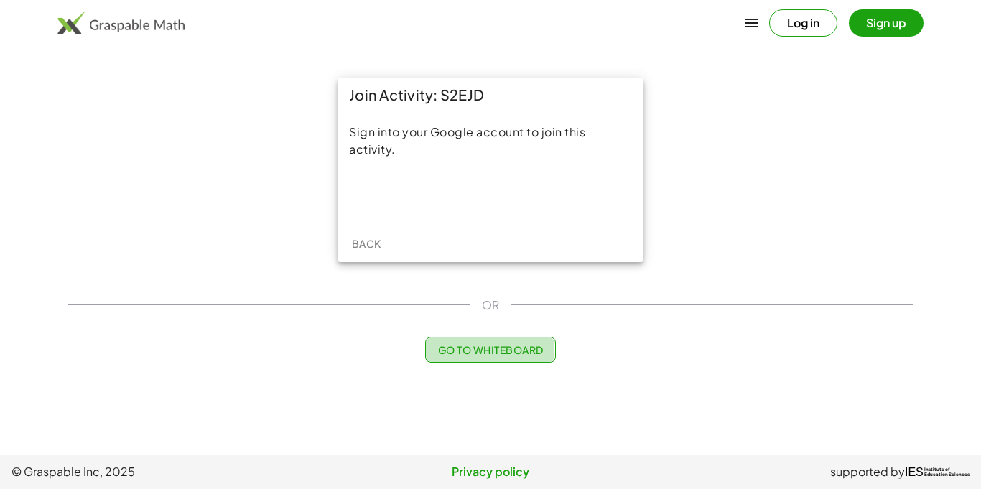  I want to click on span: Go to Whiteboard, so click(490, 350).